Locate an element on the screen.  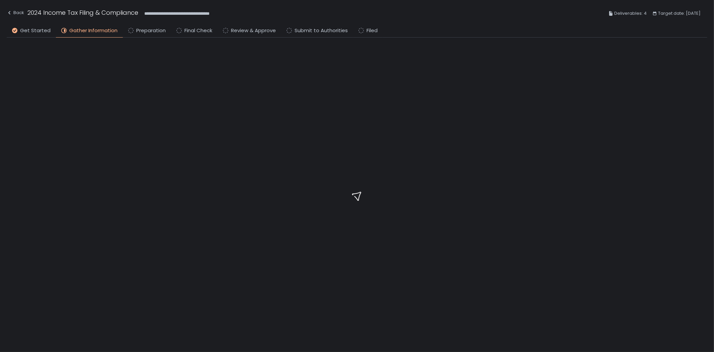
span: Review & Approve is located at coordinates (253, 30).